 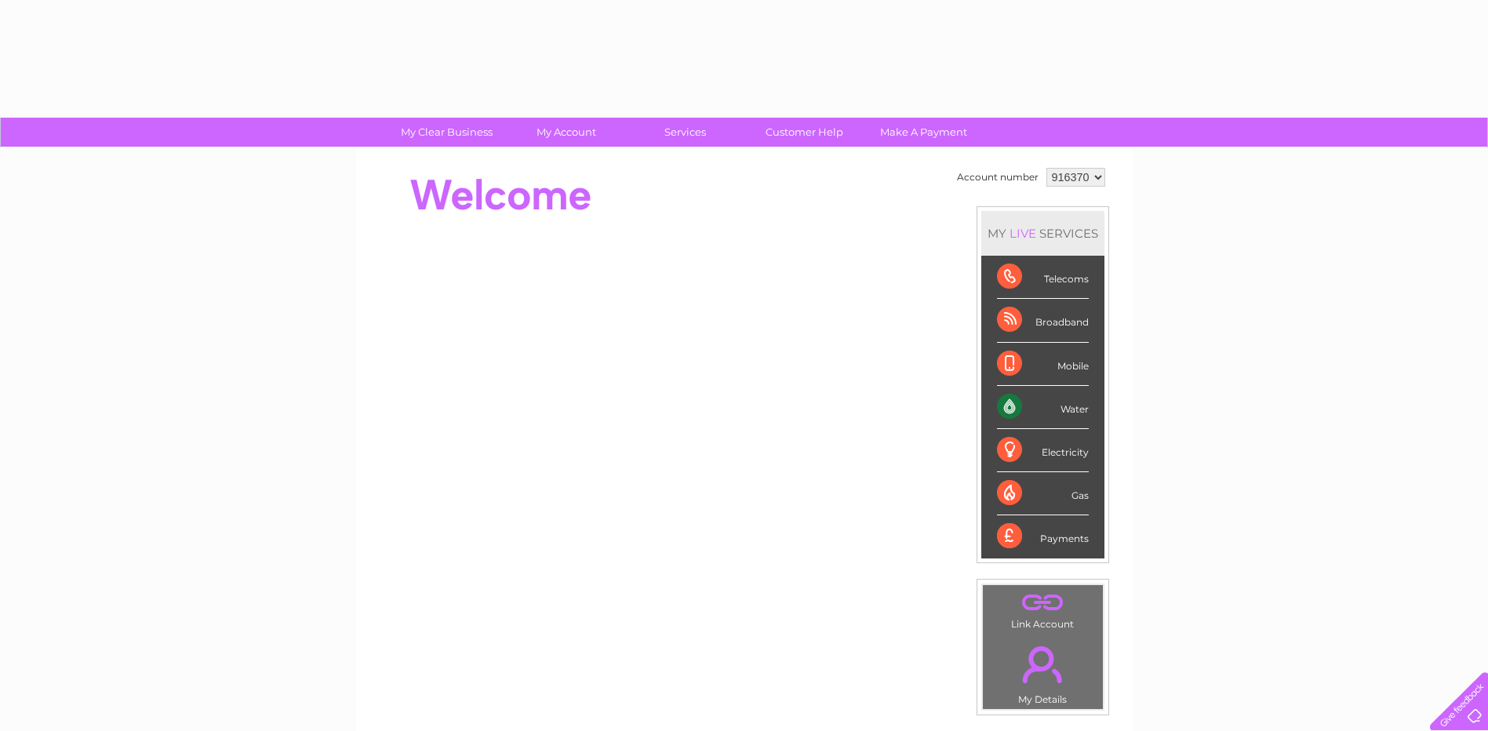 What do you see at coordinates (1042, 233) in the screenshot?
I see `div: MY SERVICES` at bounding box center [1042, 233].